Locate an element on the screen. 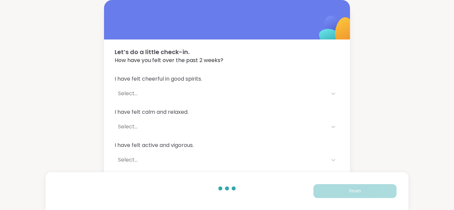 This screenshot has width=454, height=210. span: I have felt active and vigorous. is located at coordinates (227, 145).